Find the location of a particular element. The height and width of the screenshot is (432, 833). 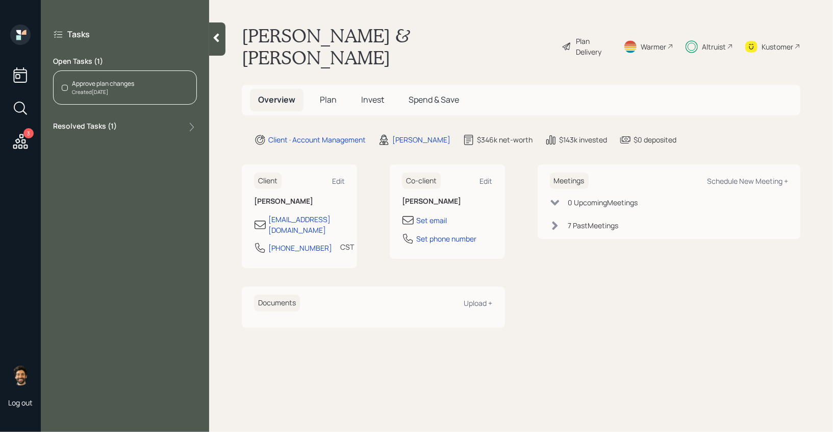

div: Client · Account Management is located at coordinates (317, 139).